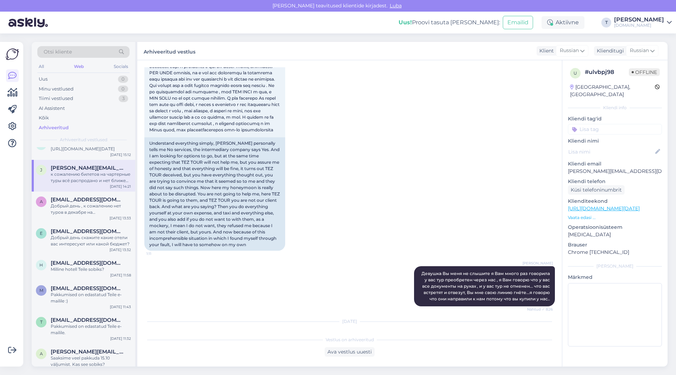 The image size is (676, 375). What do you see at coordinates (518, 23) in the screenshot?
I see `button: Emailid` at bounding box center [518, 23].